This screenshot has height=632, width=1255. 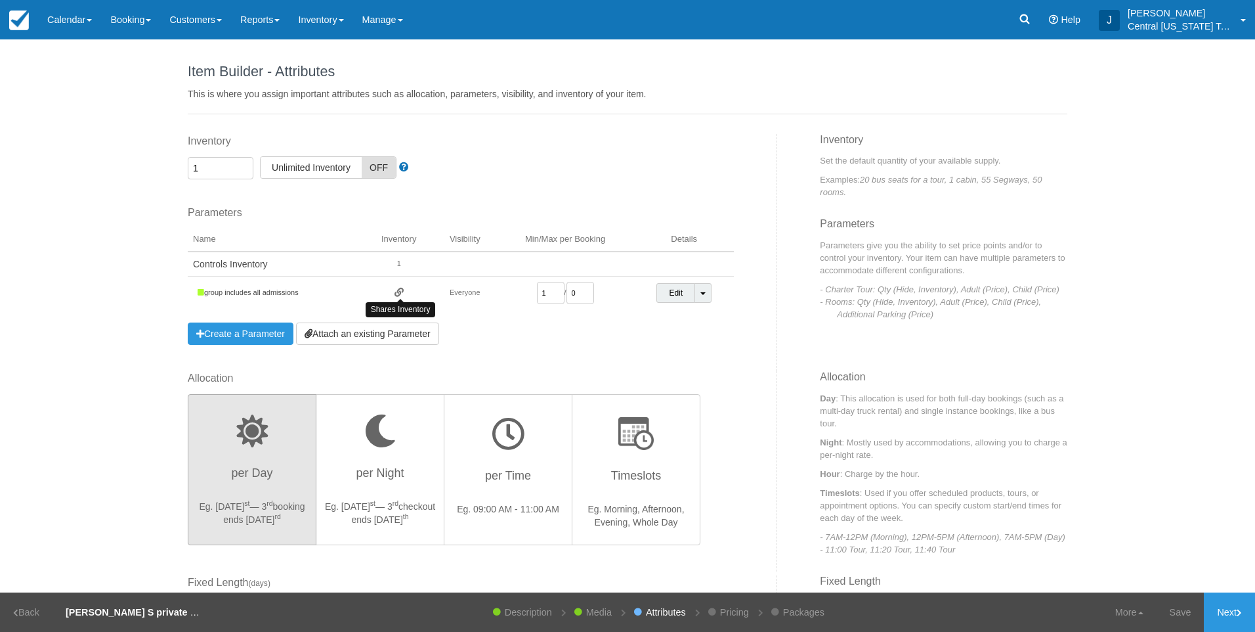 I want to click on h3: Timeslots, so click(x=636, y=479).